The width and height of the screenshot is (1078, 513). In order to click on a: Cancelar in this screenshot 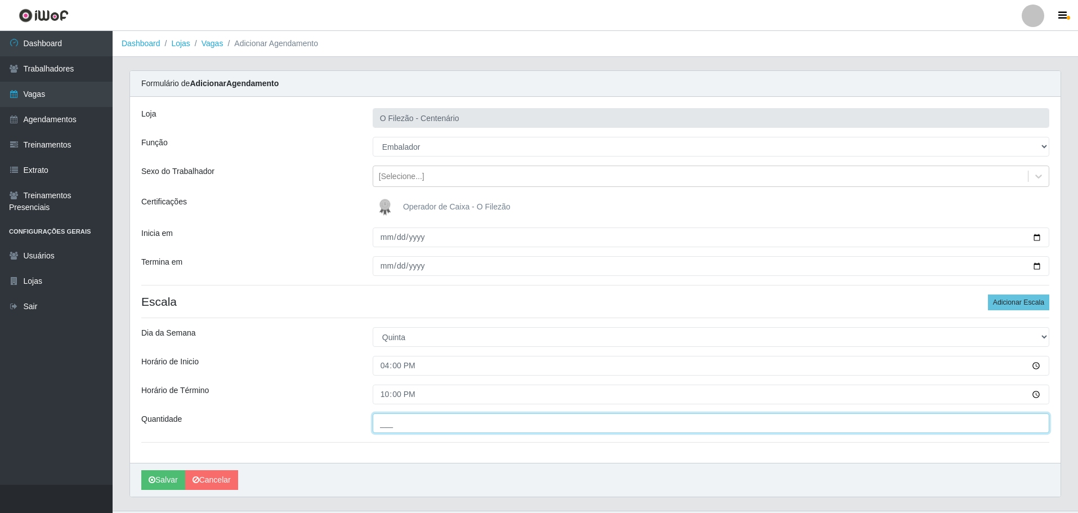, I will do `click(212, 480)`.